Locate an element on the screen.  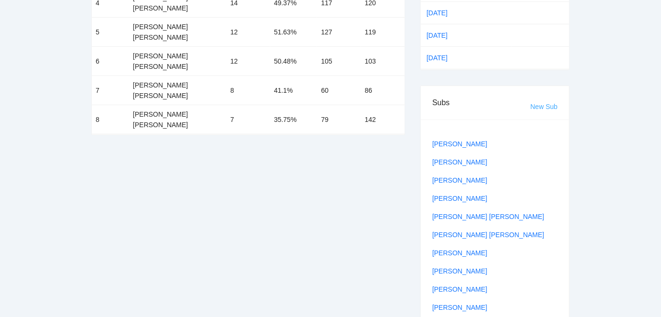
td: 142 is located at coordinates (383, 120).